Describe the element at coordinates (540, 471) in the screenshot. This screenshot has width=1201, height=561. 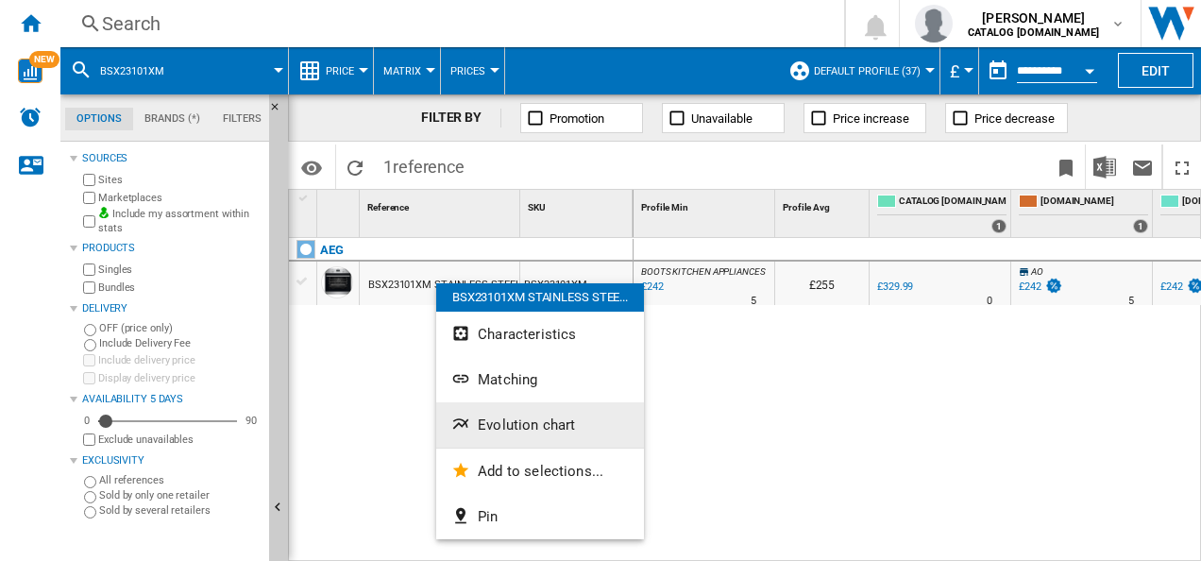
I see `button: Add to selections...` at that location.